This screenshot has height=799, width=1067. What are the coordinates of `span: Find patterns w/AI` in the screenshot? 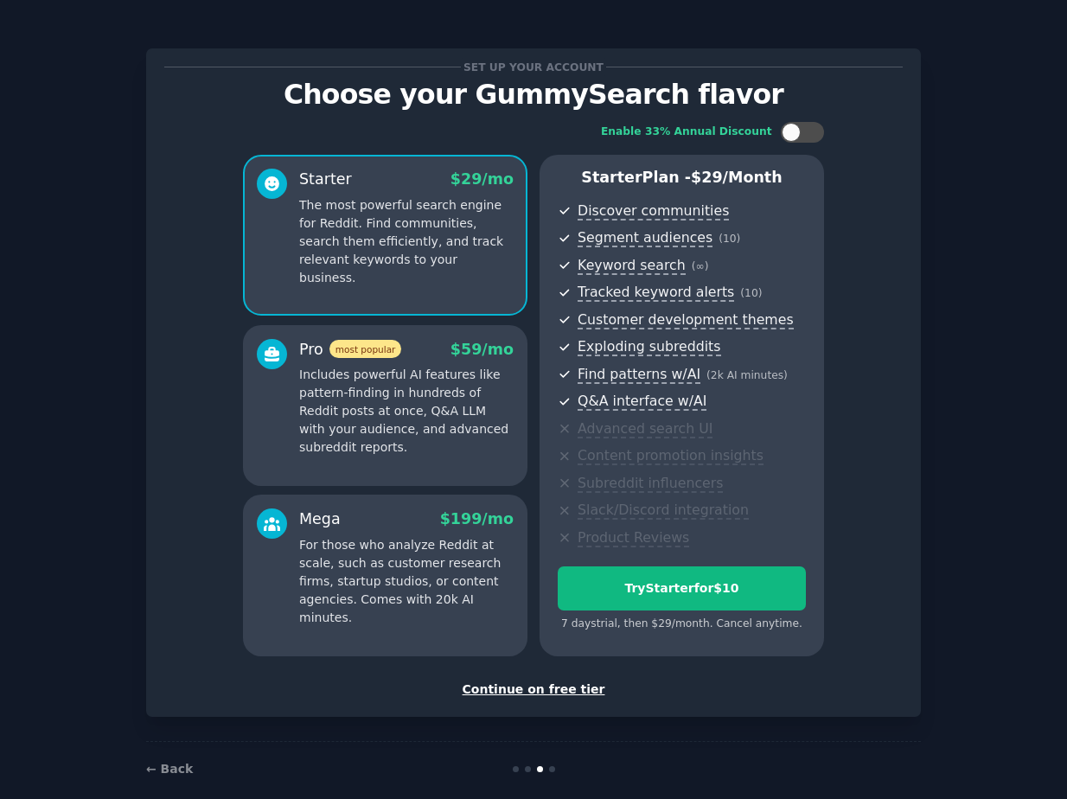 It's located at (639, 375).